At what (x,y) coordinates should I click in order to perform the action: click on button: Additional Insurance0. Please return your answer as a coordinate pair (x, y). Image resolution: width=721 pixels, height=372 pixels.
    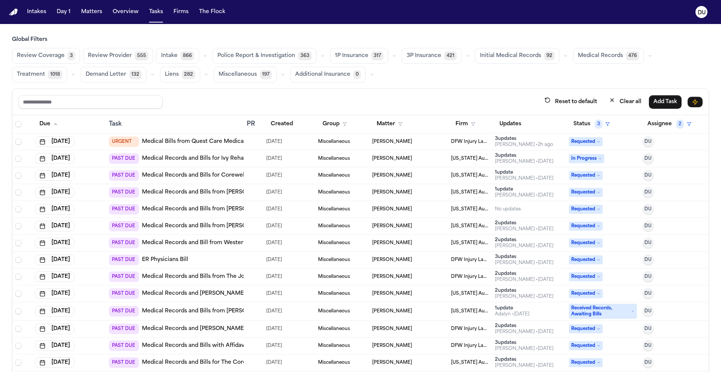
    Looking at the image, I should click on (328, 75).